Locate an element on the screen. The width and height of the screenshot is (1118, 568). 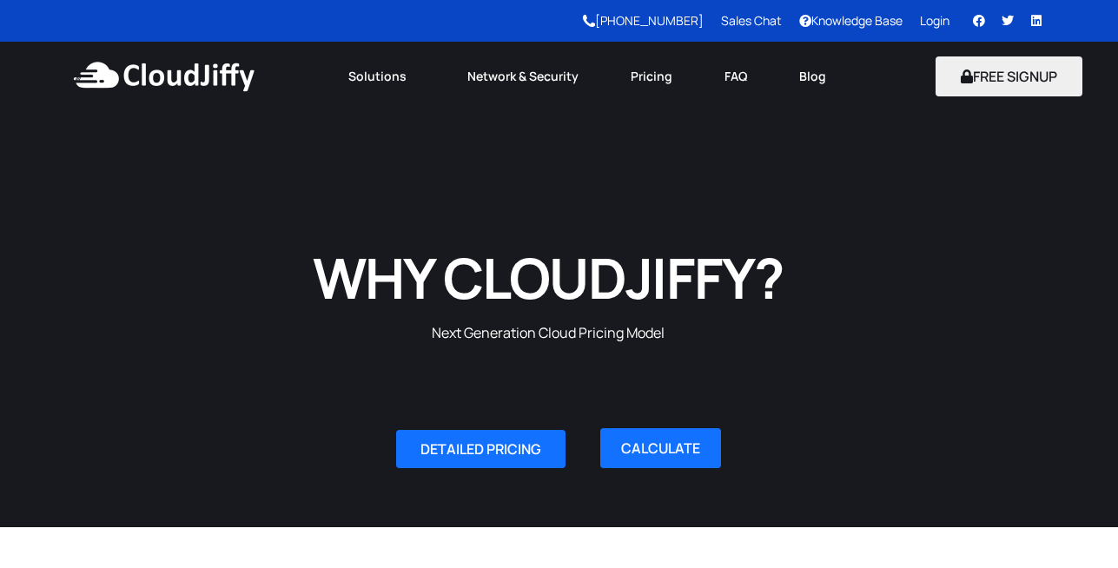
span: DETAILED PRICING is located at coordinates (480, 449).